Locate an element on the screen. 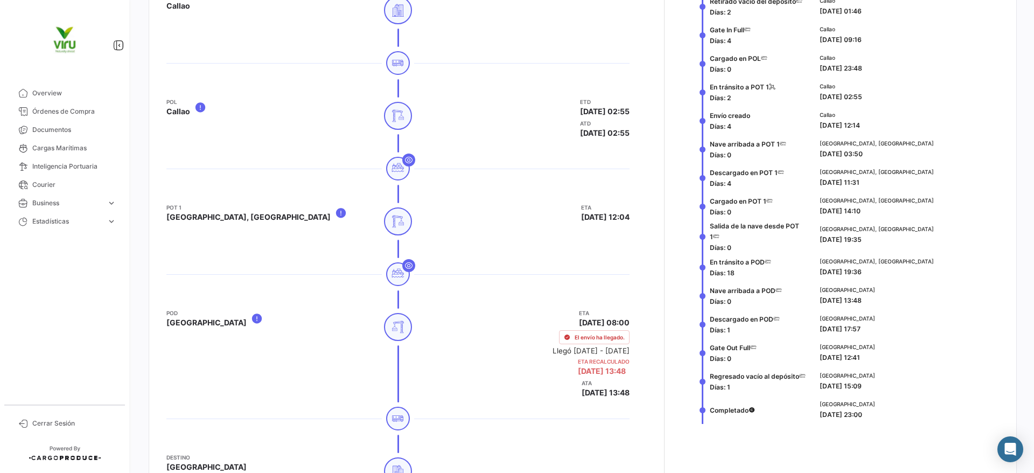 Image resolution: width=1034 pixels, height=473 pixels. span: Cargado en POT 1 is located at coordinates (738, 201).